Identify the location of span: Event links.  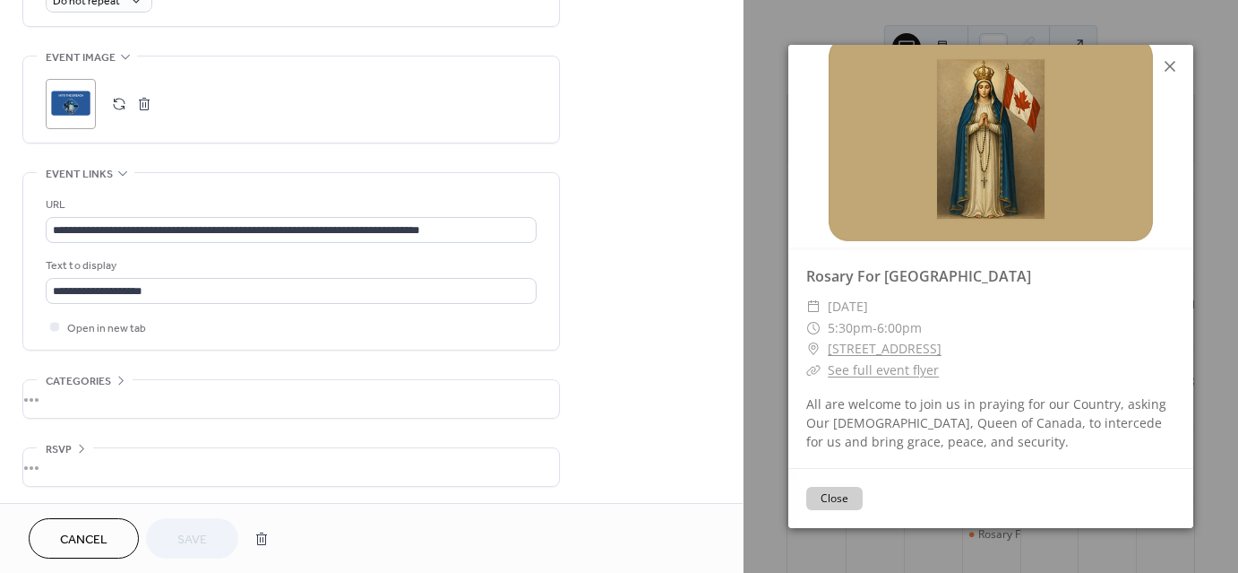
(79, 174).